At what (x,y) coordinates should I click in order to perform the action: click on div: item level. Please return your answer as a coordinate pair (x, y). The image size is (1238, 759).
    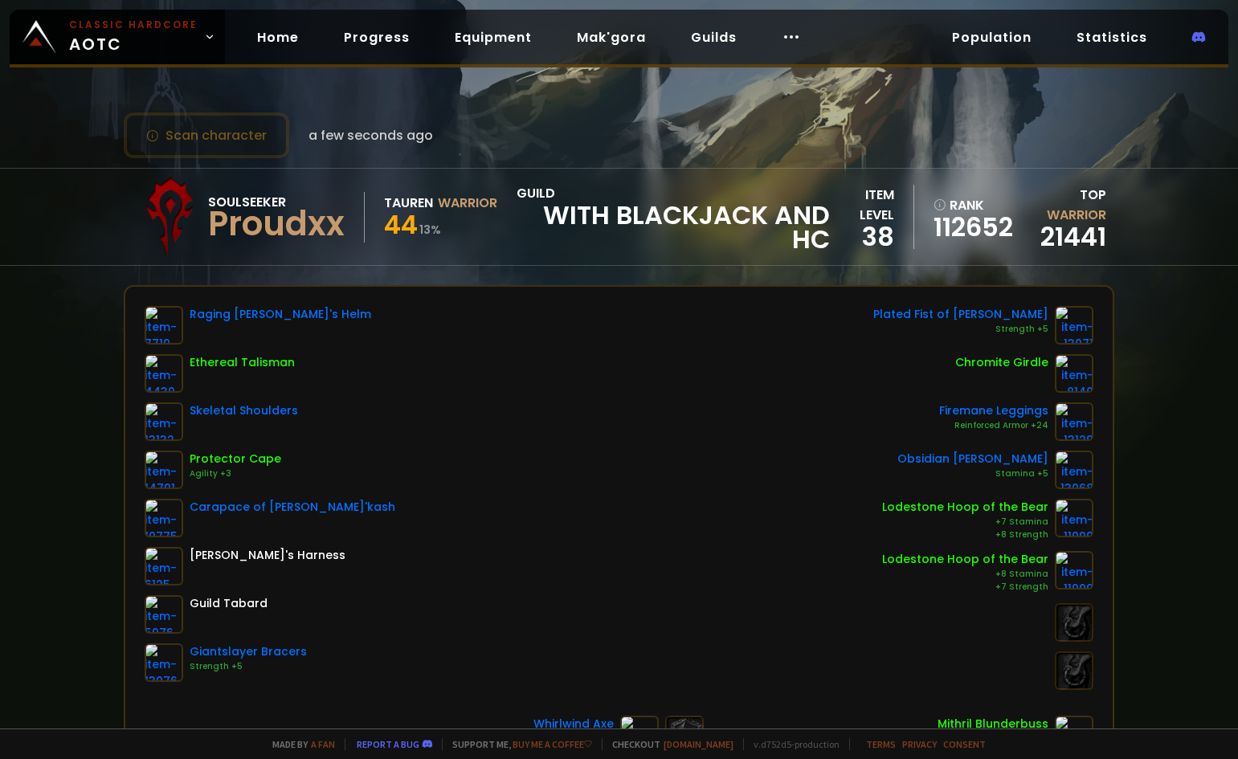
    Looking at the image, I should click on (862, 205).